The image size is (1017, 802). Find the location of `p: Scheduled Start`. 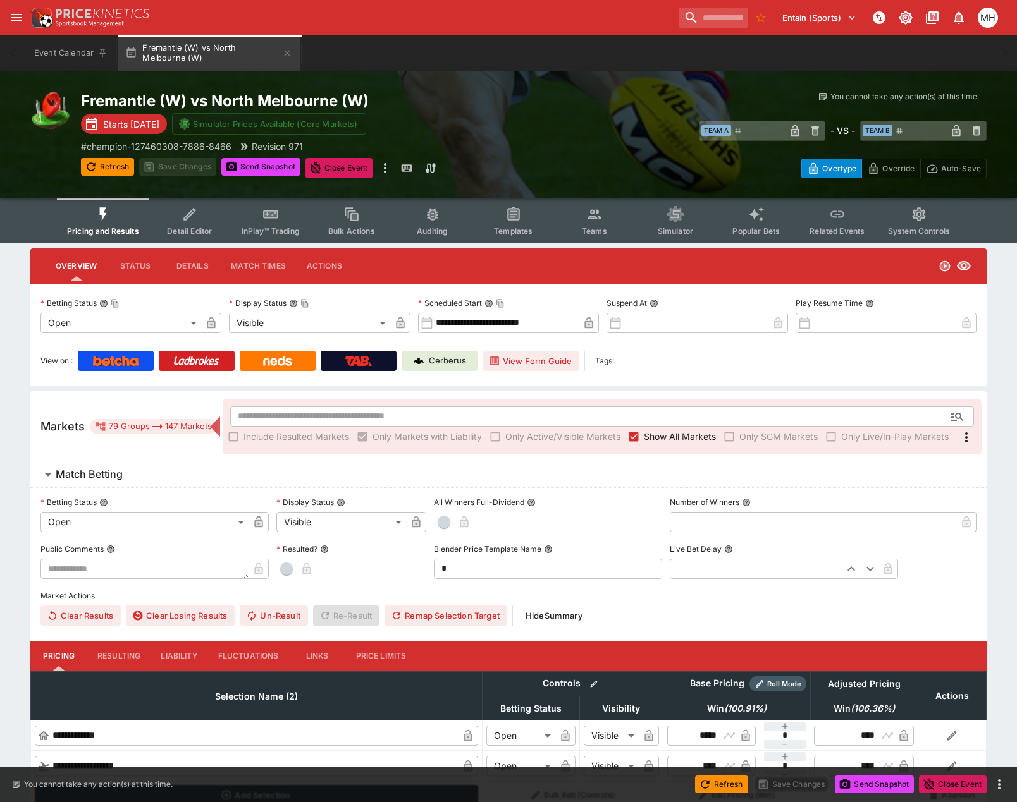

p: Scheduled Start is located at coordinates (450, 303).